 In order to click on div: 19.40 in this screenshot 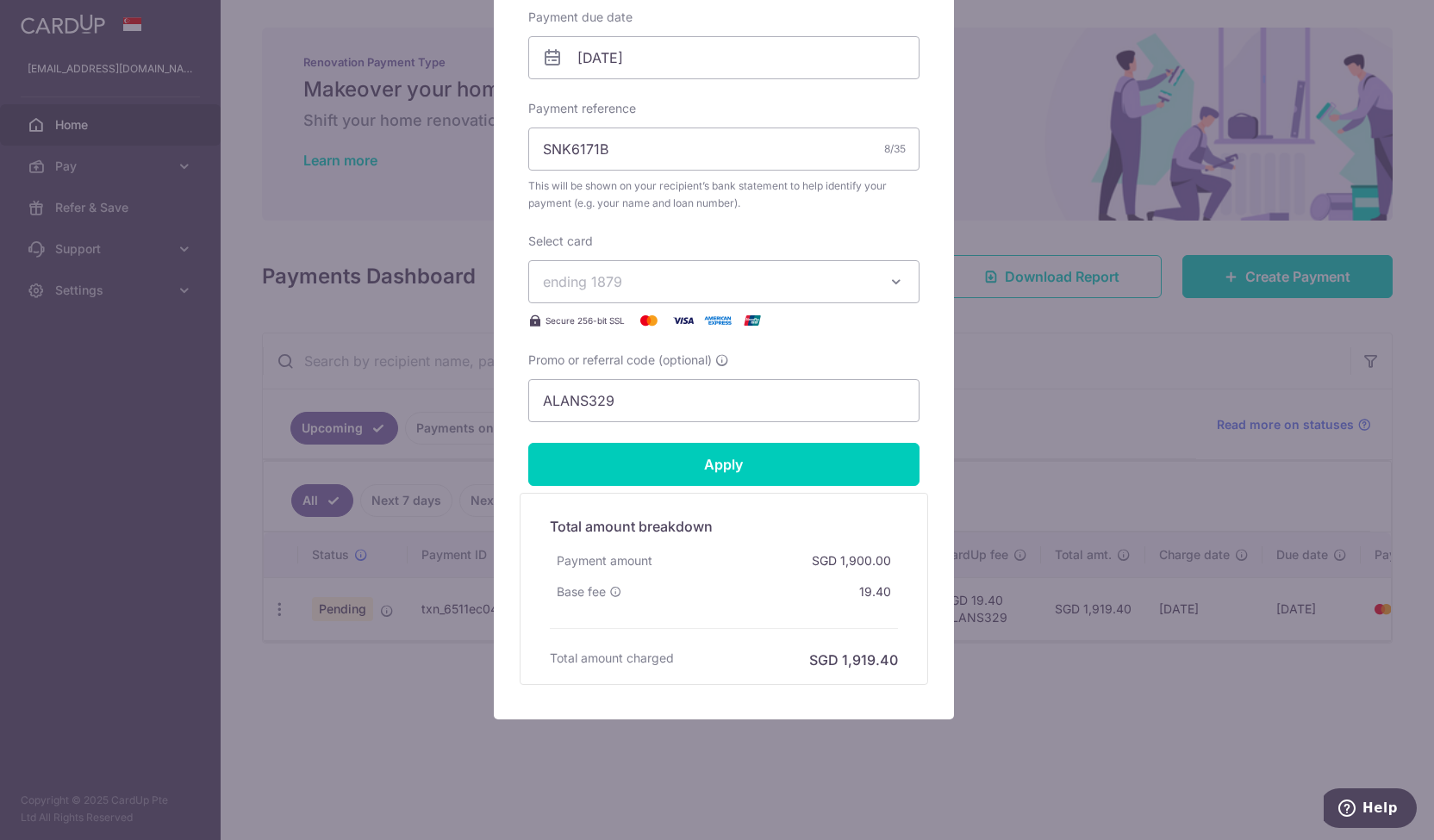, I will do `click(875, 591)`.